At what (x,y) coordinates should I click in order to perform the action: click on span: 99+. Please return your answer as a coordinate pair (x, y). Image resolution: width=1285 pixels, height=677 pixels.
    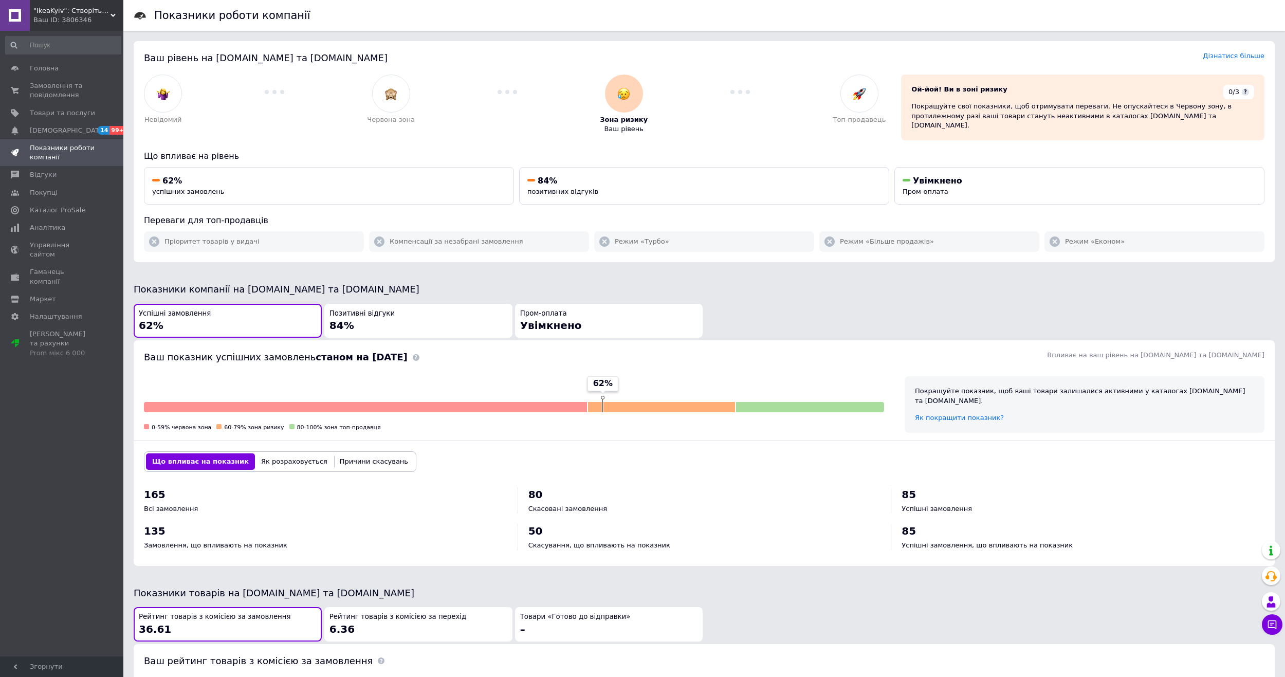
    Looking at the image, I should click on (118, 130).